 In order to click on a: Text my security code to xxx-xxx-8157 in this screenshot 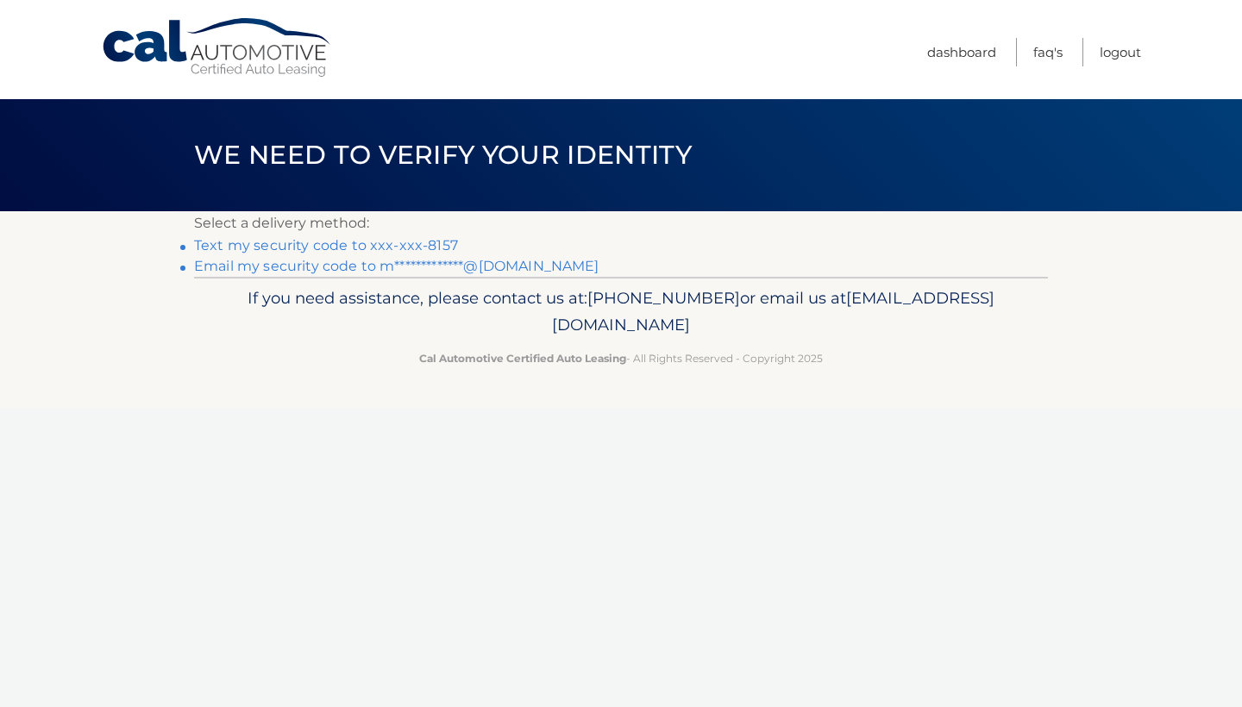, I will do `click(326, 245)`.